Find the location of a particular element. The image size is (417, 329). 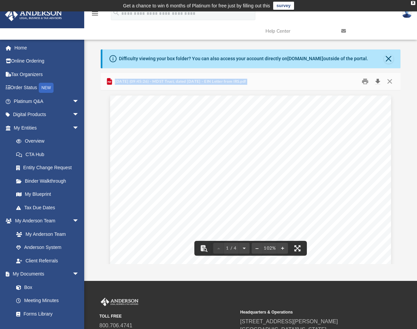

a: My Entitiesarrow_drop_down is located at coordinates (47, 128).